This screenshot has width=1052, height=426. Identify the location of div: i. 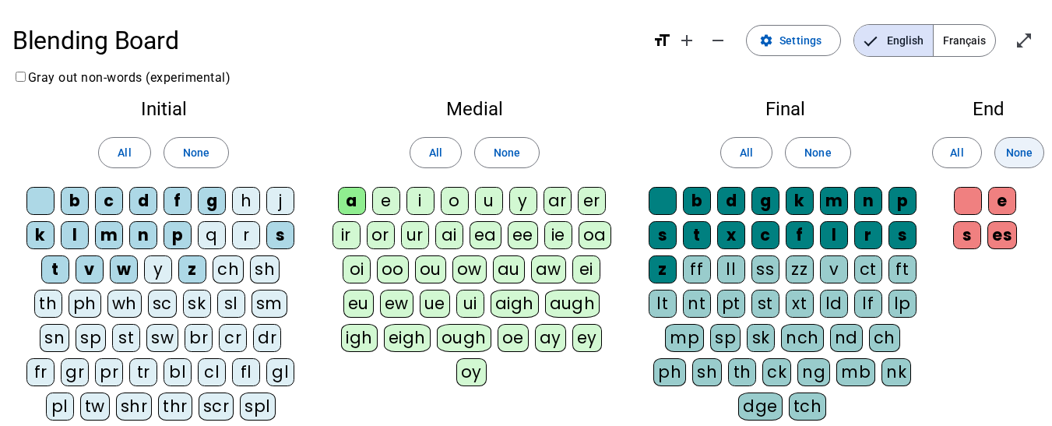
(420, 201).